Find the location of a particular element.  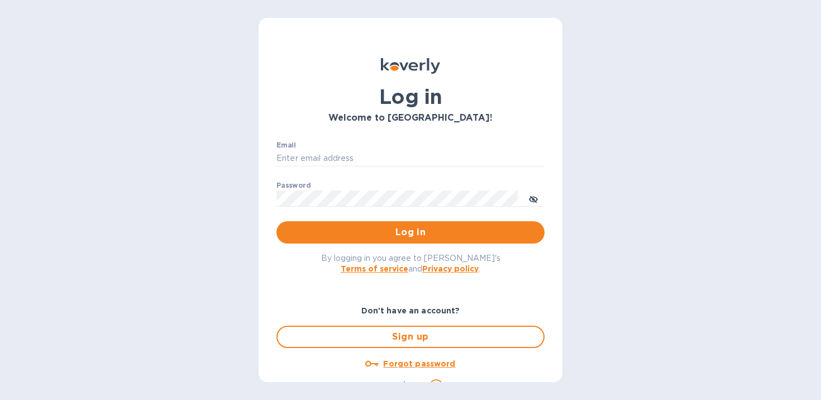

b: Privacy policy is located at coordinates (450, 269).